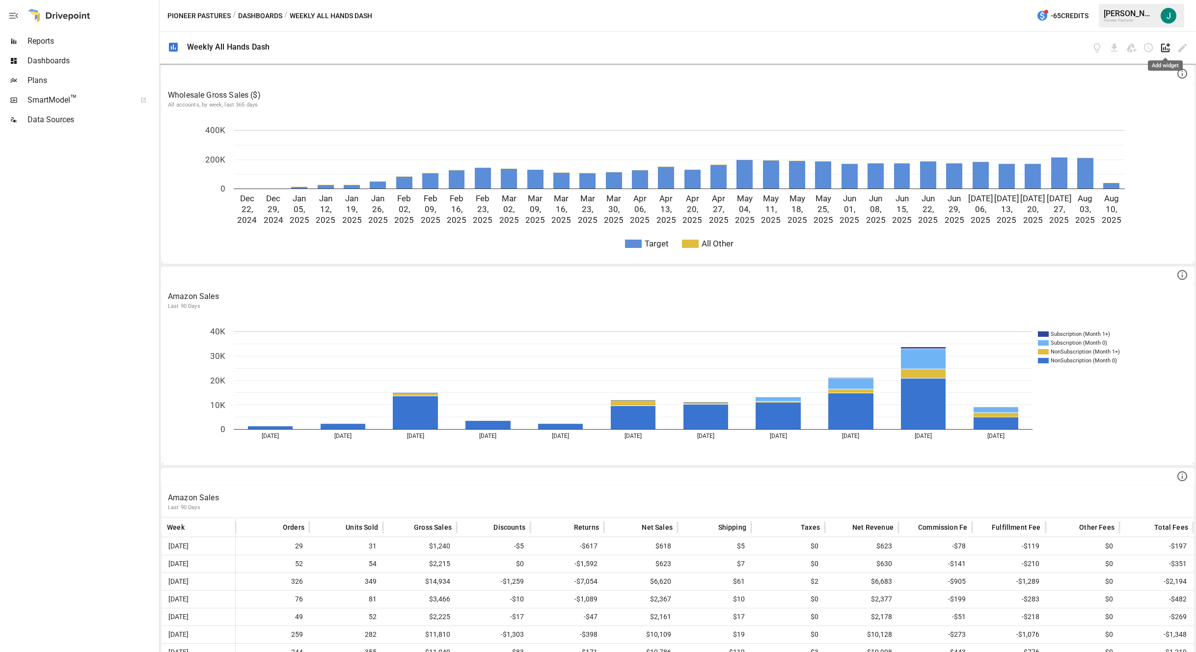 The height and width of the screenshot is (652, 1196). I want to click on p: Wholesale Gross Sales ($), so click(677, 95).